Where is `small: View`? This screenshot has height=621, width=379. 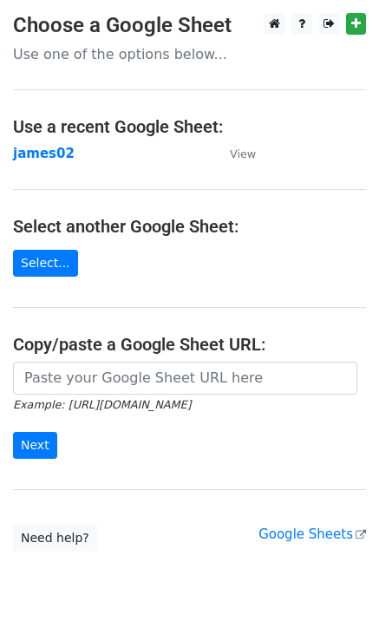
small: View is located at coordinates (243, 153).